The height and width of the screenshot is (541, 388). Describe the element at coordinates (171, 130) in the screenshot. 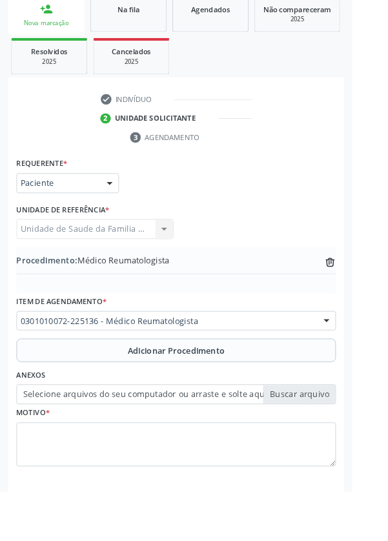

I see `div: Unidade solicitante` at that location.